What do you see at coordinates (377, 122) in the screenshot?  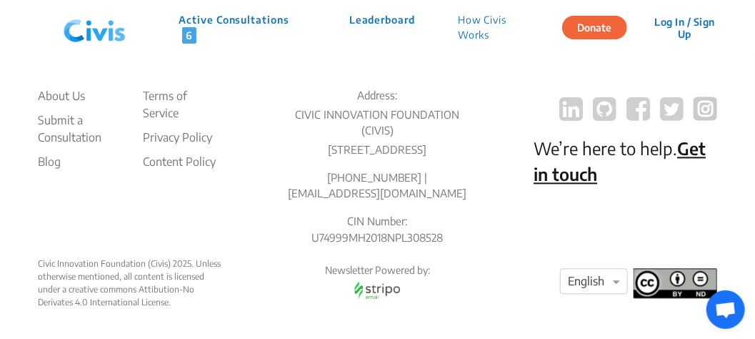 I see `p: CIVIC INNOVATION FOUNDATION (CIVIS)` at bounding box center [377, 122].